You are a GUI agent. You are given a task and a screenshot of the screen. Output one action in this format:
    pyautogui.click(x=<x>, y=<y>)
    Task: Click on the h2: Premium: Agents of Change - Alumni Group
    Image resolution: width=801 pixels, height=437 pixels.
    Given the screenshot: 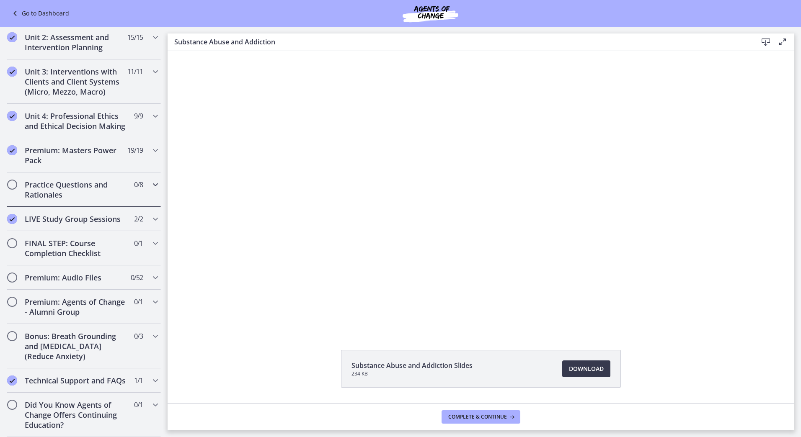 What is the action you would take?
    pyautogui.click(x=76, y=307)
    